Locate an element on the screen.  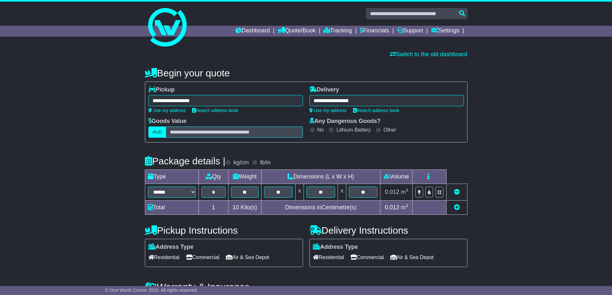
a: Tracking is located at coordinates (338, 31).